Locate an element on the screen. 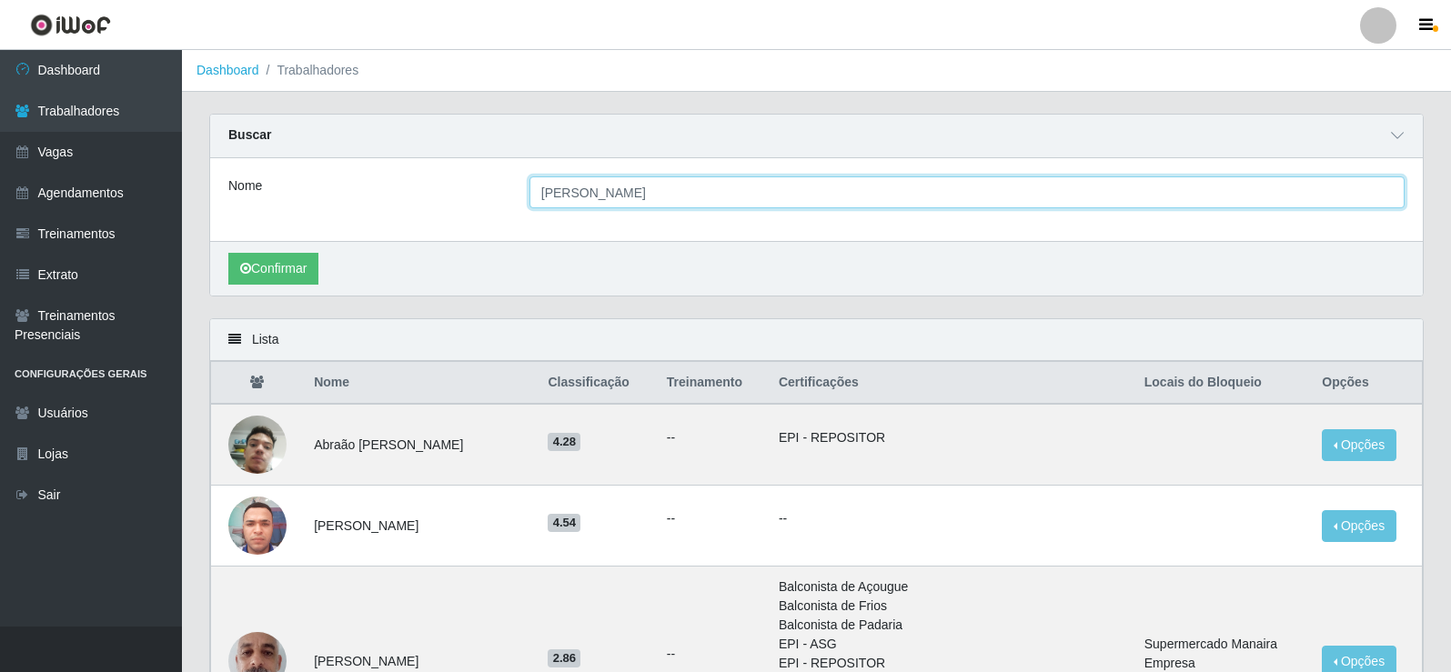  th: Treinamento is located at coordinates (712, 383).